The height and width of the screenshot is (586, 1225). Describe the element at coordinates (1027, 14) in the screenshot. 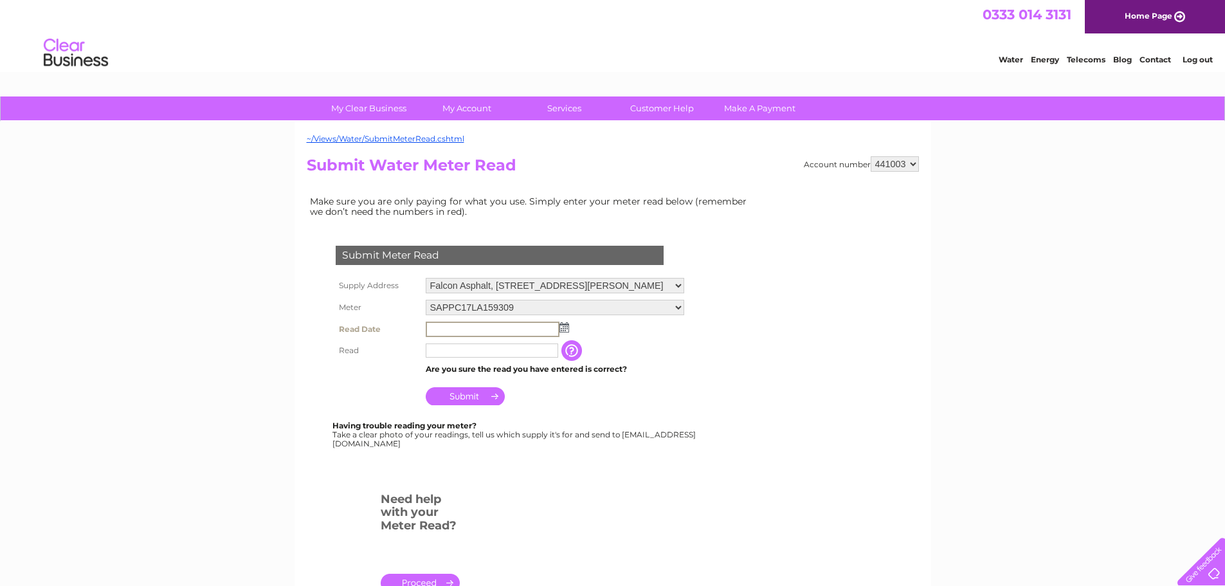

I see `a: 0333 014 3131` at that location.